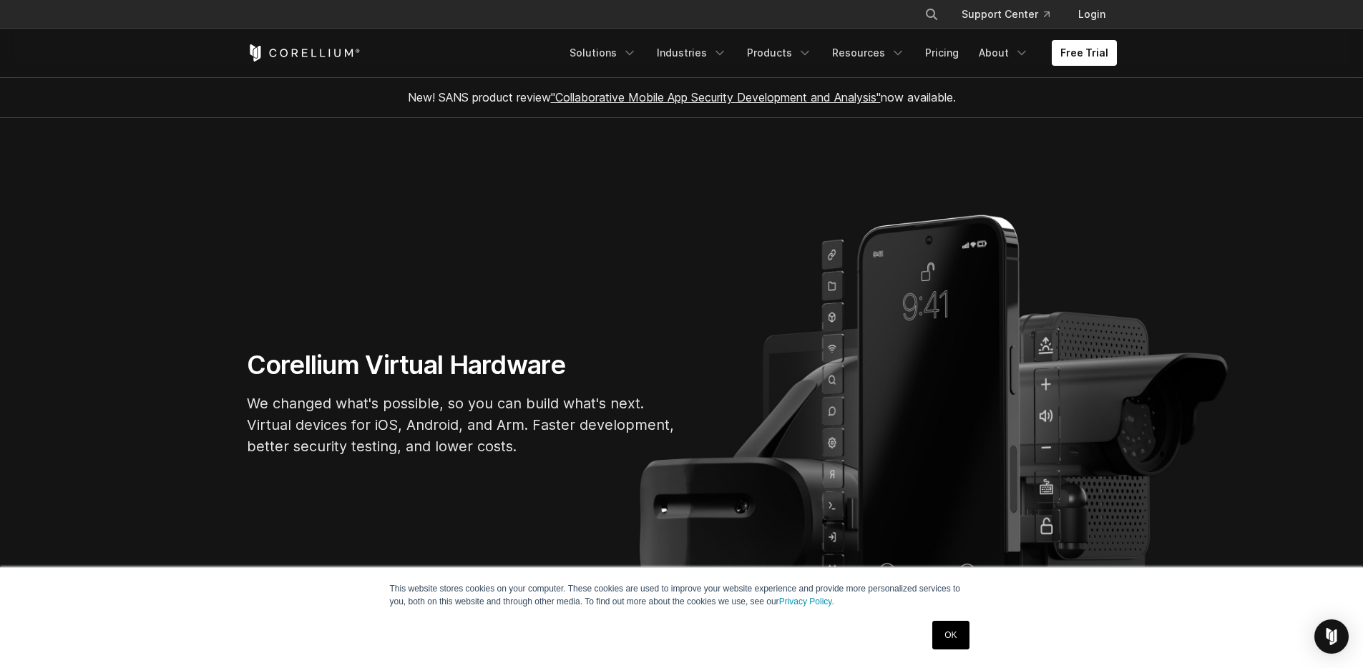 This screenshot has height=668, width=1363. Describe the element at coordinates (603, 53) in the screenshot. I see `a: Solutions` at that location.